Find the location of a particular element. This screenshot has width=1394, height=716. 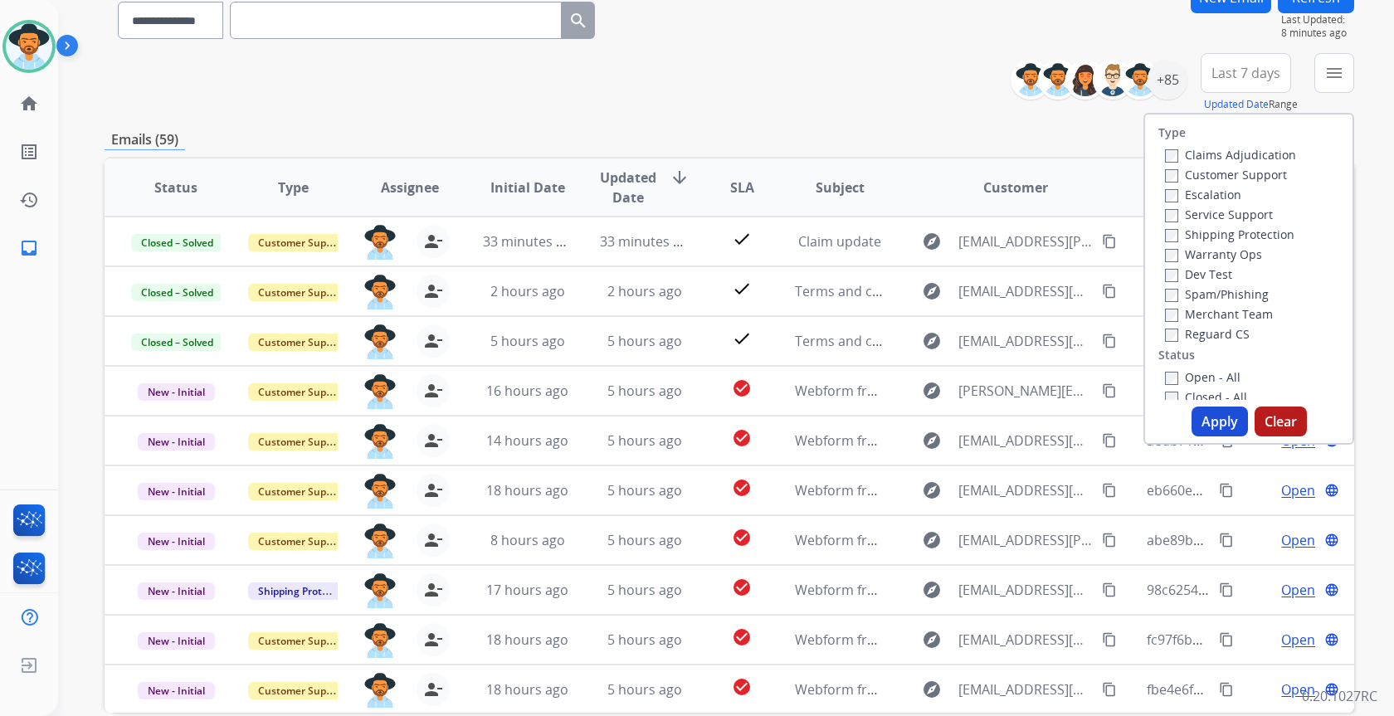

span: Subject is located at coordinates (840, 187).